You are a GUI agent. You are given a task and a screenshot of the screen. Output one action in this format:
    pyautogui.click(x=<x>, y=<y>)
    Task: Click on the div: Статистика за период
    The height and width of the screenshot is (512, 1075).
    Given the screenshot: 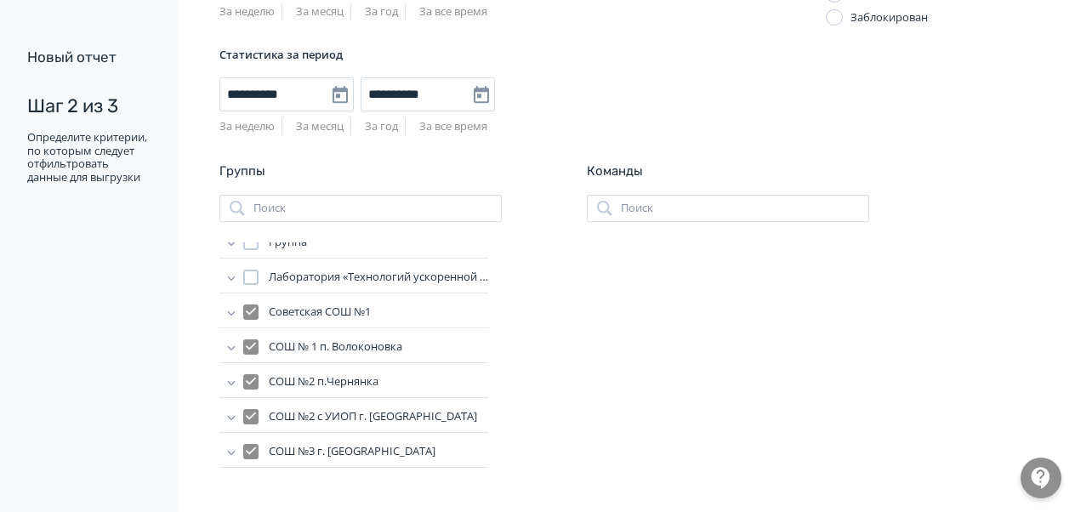 What is the action you would take?
    pyautogui.click(x=480, y=55)
    